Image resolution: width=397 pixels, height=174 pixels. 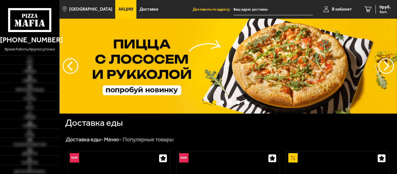 What do you see at coordinates (113, 140) in the screenshot?
I see `a: Меню-` at bounding box center [113, 140].